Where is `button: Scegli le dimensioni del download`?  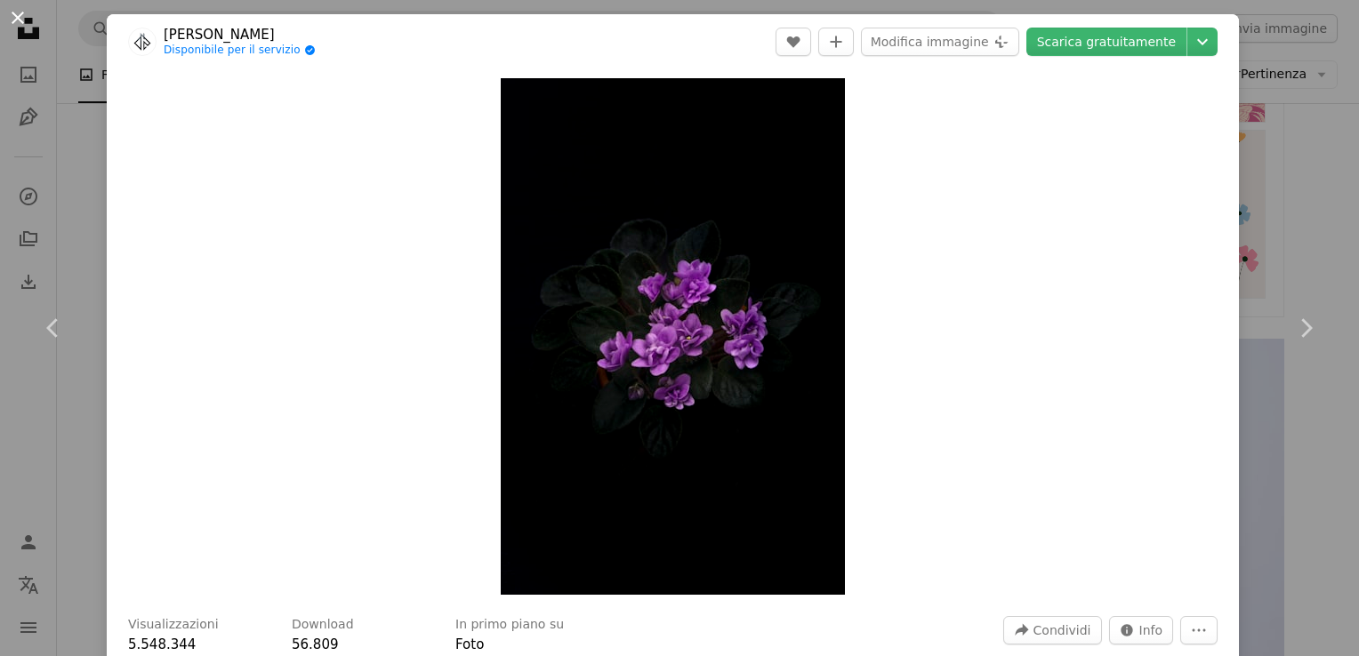 button: Scegli le dimensioni del download is located at coordinates (1202, 42).